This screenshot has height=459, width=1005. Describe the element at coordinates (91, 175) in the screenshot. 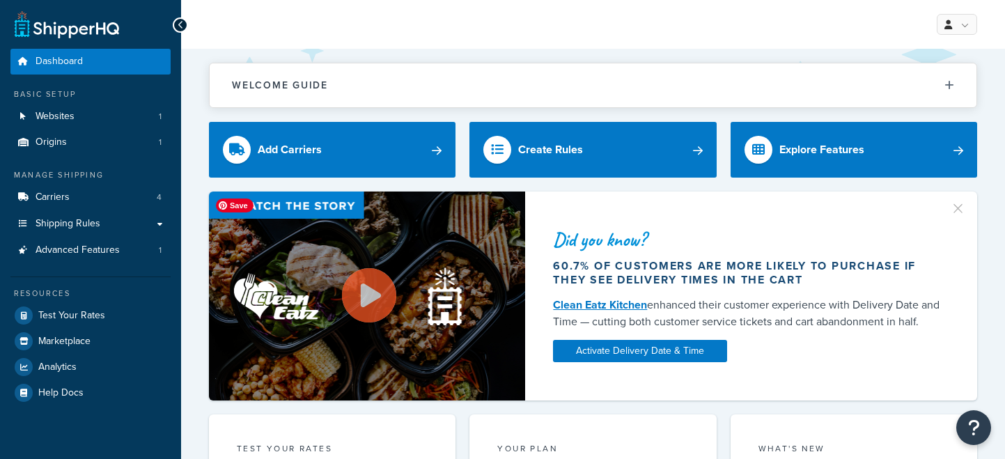

I see `div: Manage Shipping` at that location.